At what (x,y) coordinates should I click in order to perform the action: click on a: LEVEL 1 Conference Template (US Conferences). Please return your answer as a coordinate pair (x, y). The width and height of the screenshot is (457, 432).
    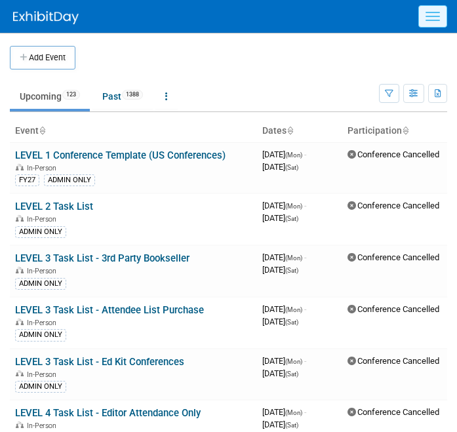
    Looking at the image, I should click on (120, 156).